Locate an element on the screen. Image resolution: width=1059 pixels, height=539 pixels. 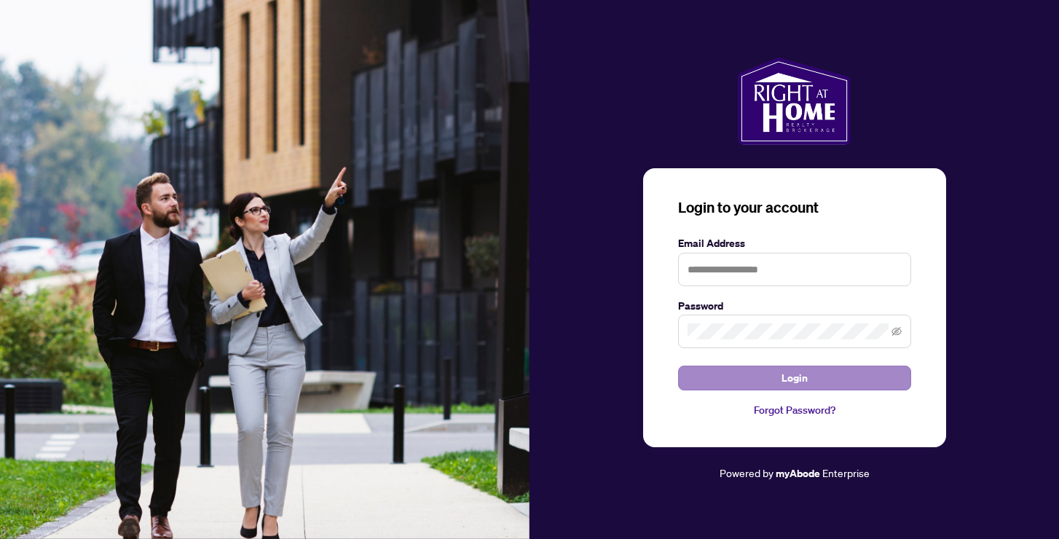
a: Forgot Password? is located at coordinates (795, 410).